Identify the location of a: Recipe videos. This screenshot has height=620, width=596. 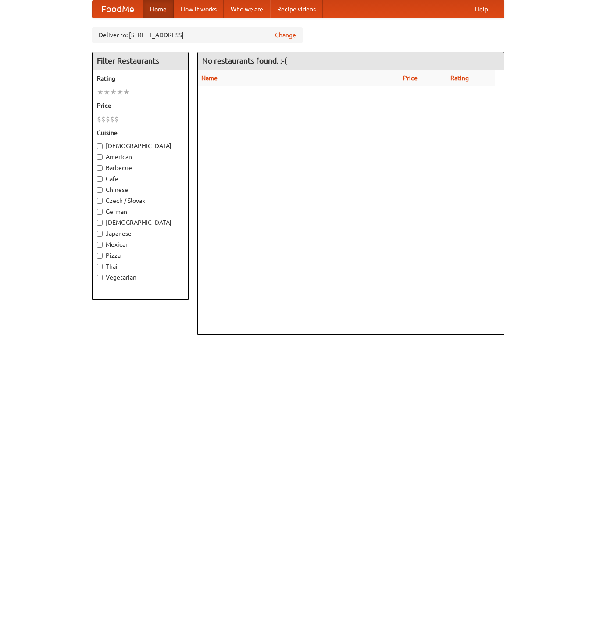
(296, 9).